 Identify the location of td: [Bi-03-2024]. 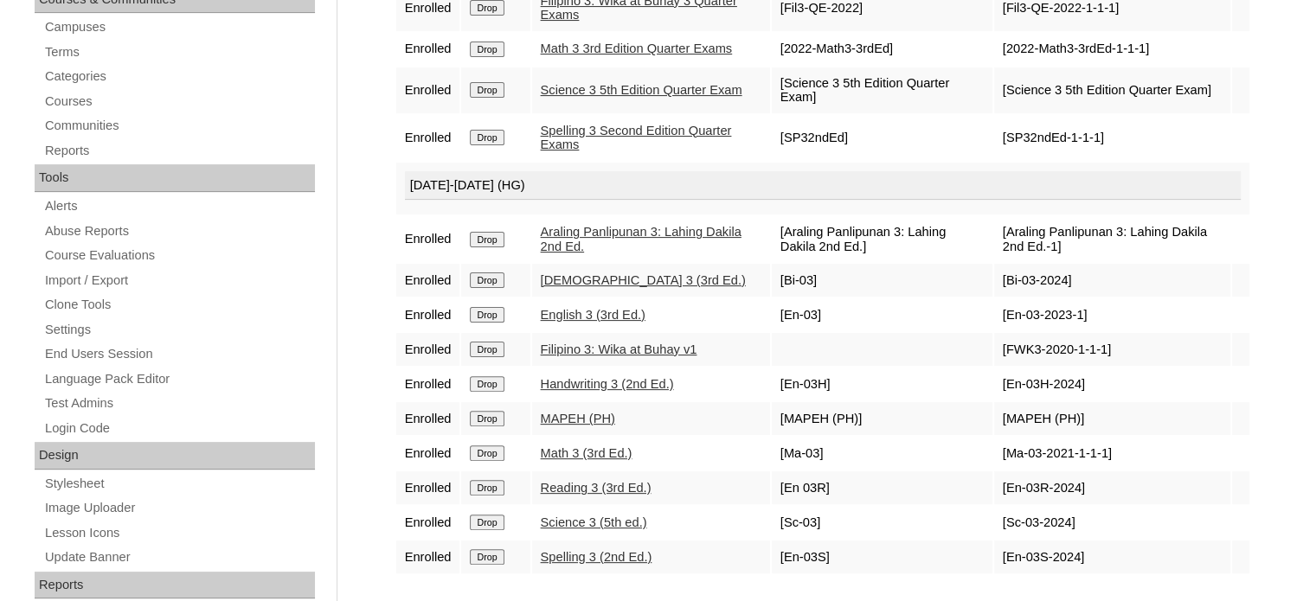
(1112, 280).